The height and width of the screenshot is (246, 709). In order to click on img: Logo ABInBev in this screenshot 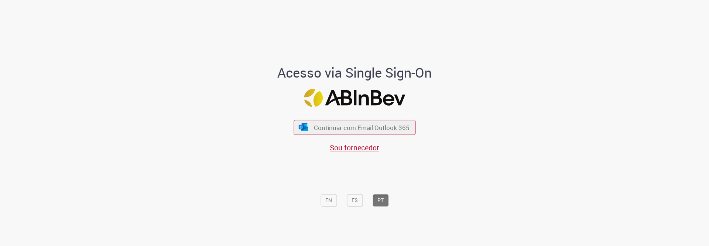, I will do `click(354, 98)`.